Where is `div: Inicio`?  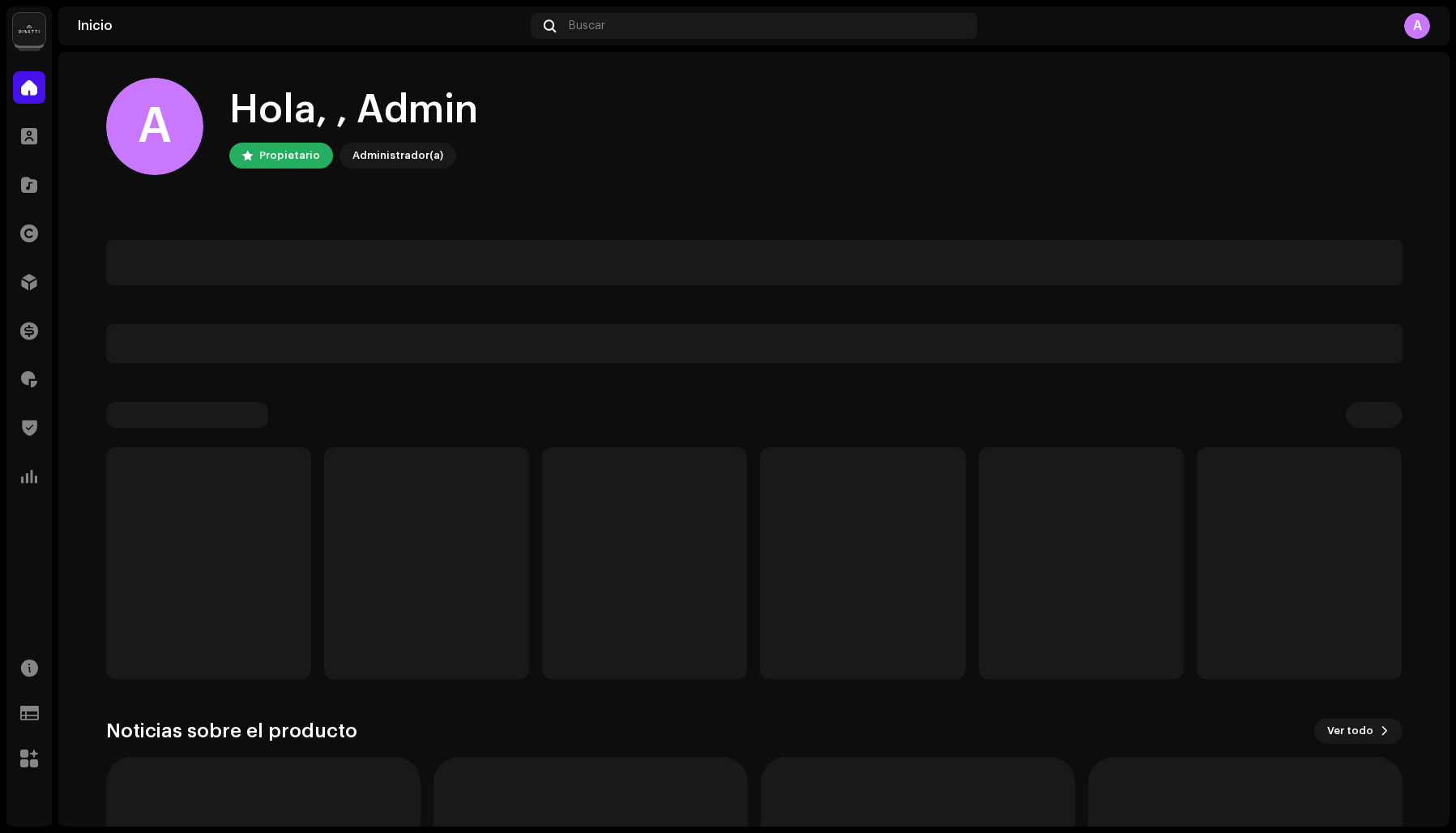 div: Inicio is located at coordinates (301, 25).